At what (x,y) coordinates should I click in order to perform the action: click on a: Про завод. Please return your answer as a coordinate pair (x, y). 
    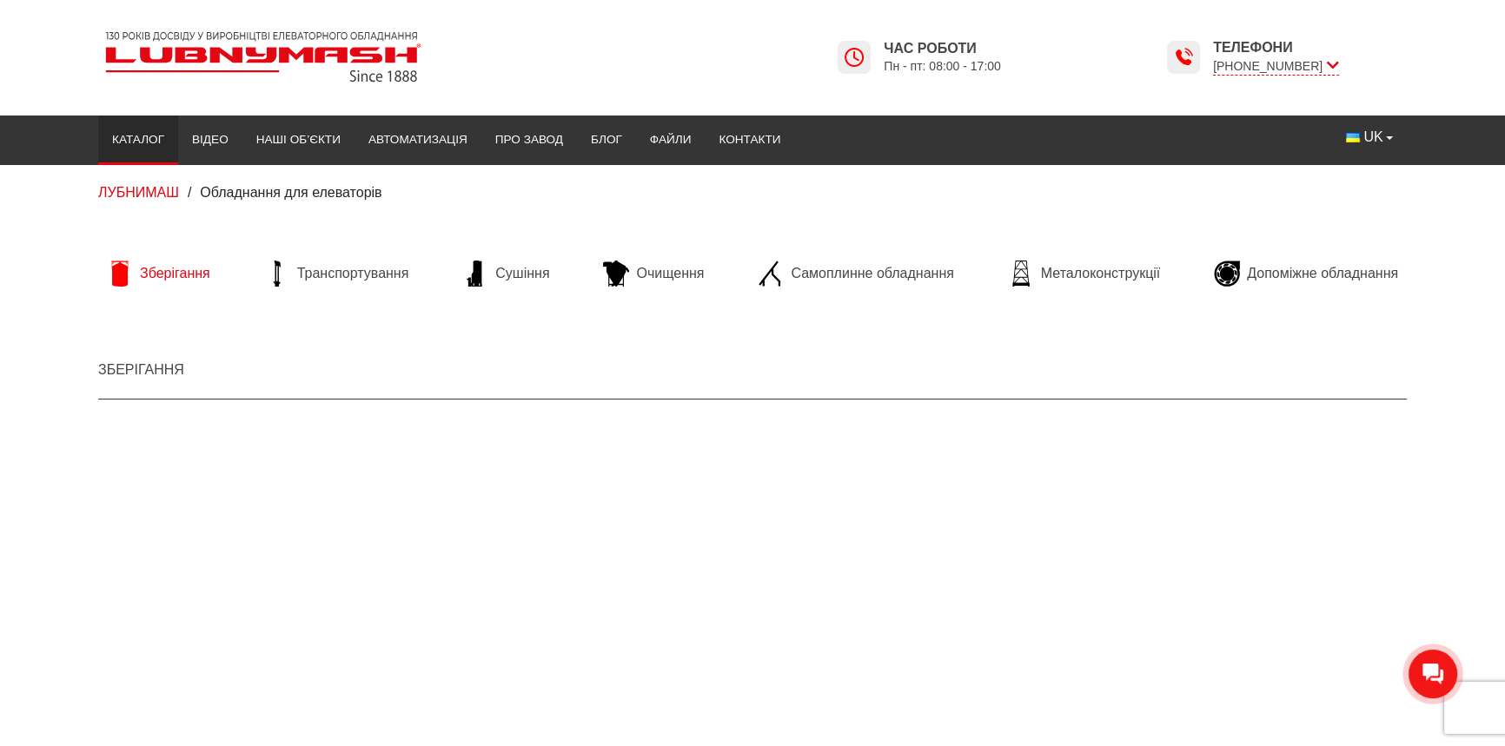
    Looking at the image, I should click on (529, 140).